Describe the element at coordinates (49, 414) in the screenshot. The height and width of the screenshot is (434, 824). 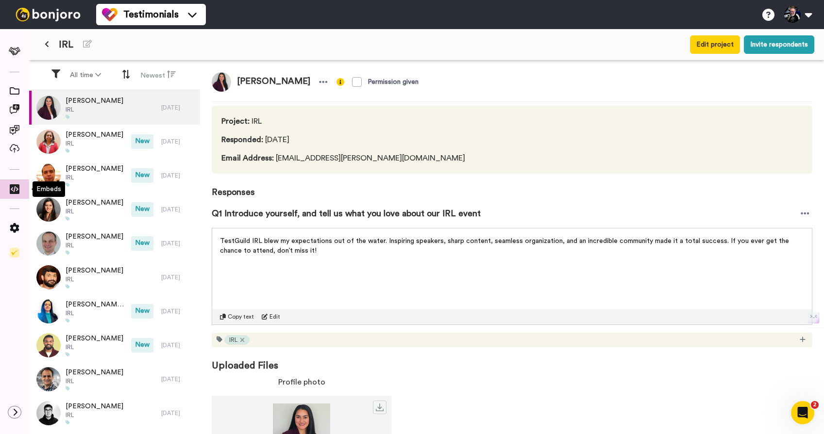
I see `img: 1d4d4600-5a2d-4886-9f40-d8d9f1ba6569.jpeg` at that location.